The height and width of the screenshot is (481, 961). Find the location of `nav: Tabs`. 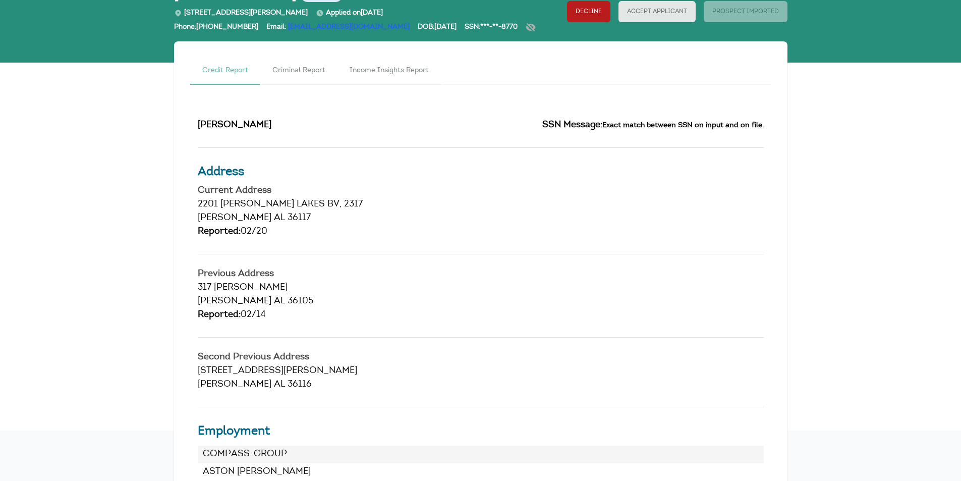

nav: Tabs is located at coordinates (481, 71).